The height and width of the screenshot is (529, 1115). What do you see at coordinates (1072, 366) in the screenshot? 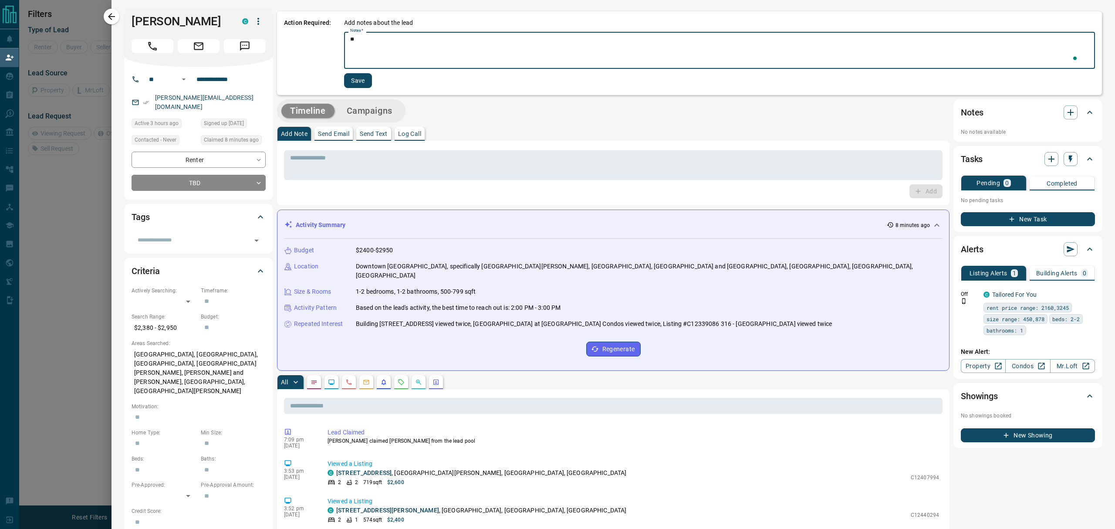
I see `a: Mr.Loft` at bounding box center [1072, 366].